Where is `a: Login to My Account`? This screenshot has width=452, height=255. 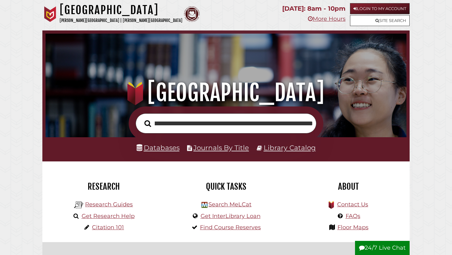
a: Login to My Account is located at coordinates (380, 8).